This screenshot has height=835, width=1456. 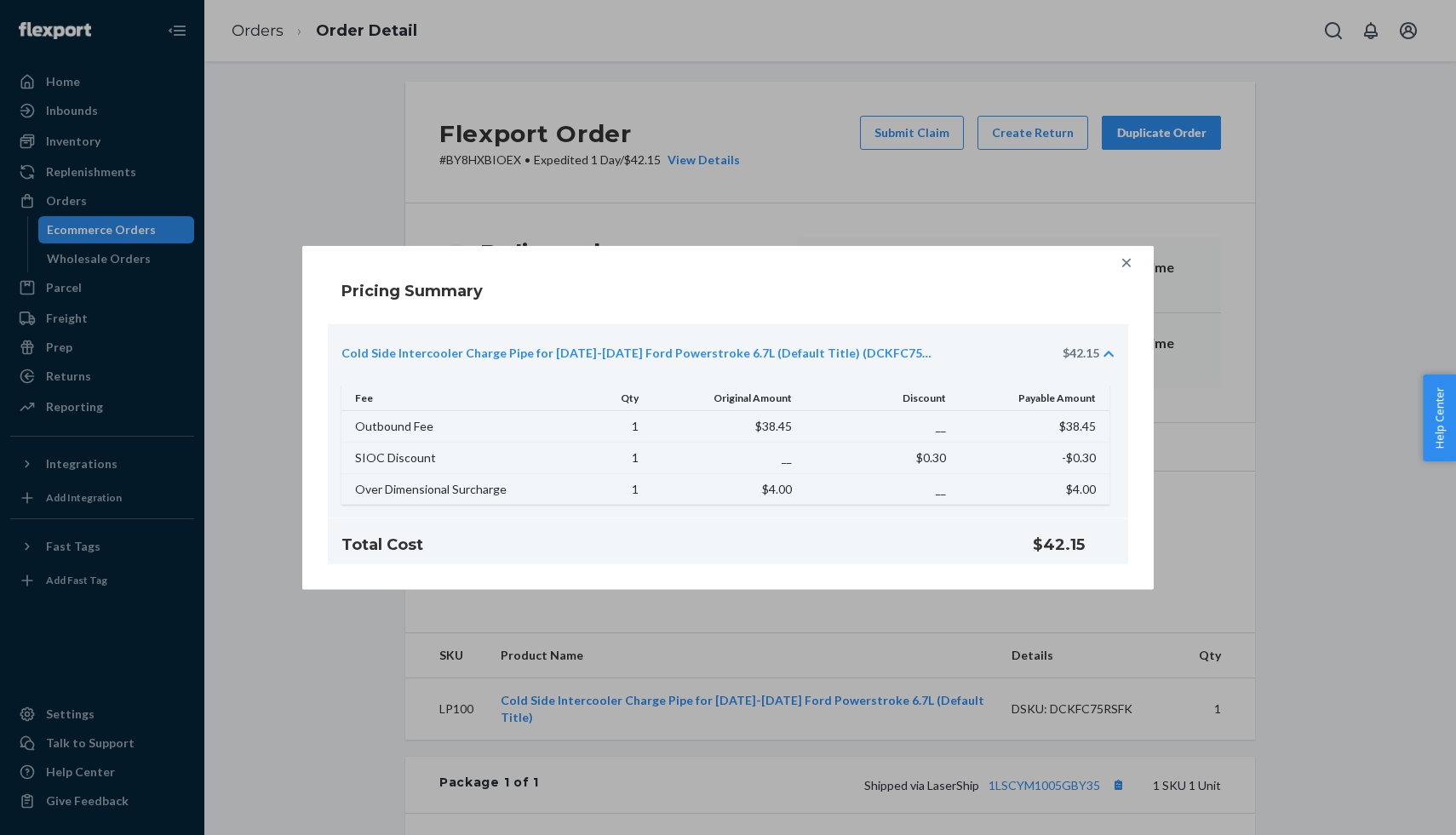 I want to click on h4: $42.15, so click(x=1074, y=545).